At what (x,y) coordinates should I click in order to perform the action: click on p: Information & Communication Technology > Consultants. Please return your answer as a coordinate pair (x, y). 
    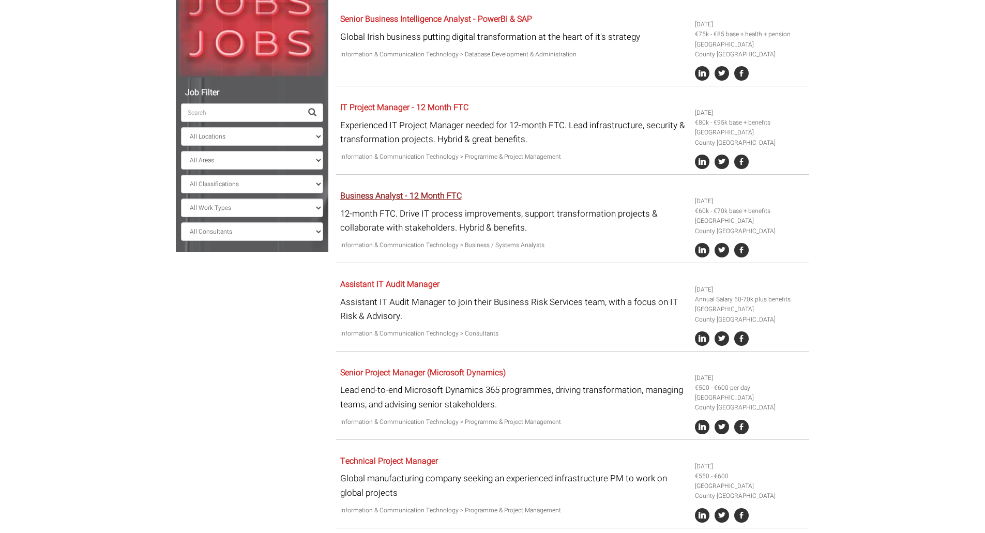
    Looking at the image, I should click on (513, 333).